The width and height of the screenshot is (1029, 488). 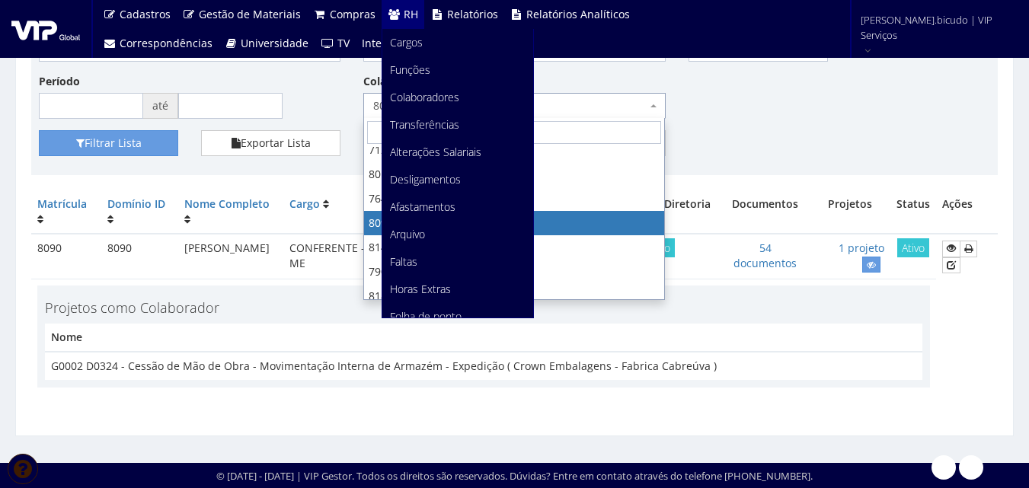 What do you see at coordinates (423, 206) in the screenshot?
I see `span: Afastamentos` at bounding box center [423, 206].